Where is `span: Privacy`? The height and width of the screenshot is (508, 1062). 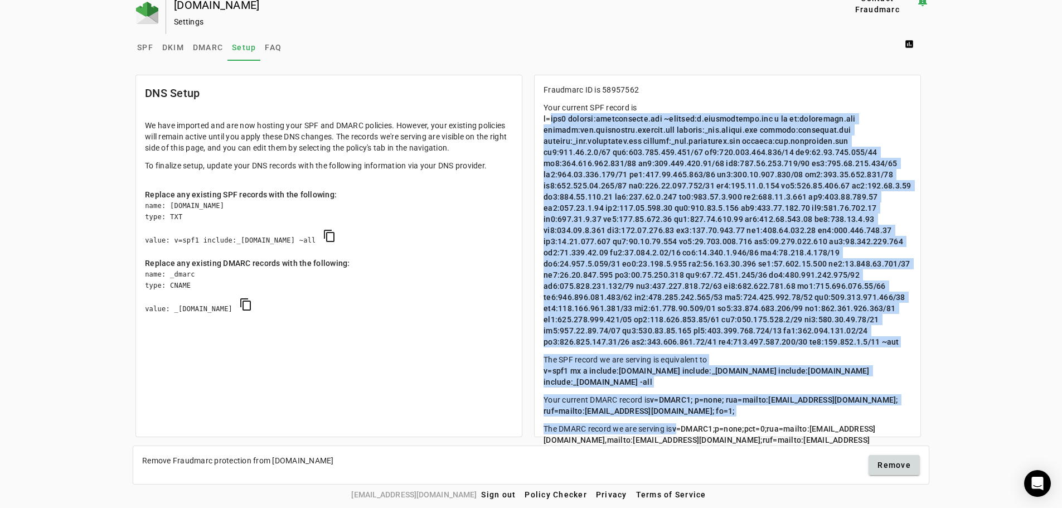
span: Privacy is located at coordinates (612, 495).